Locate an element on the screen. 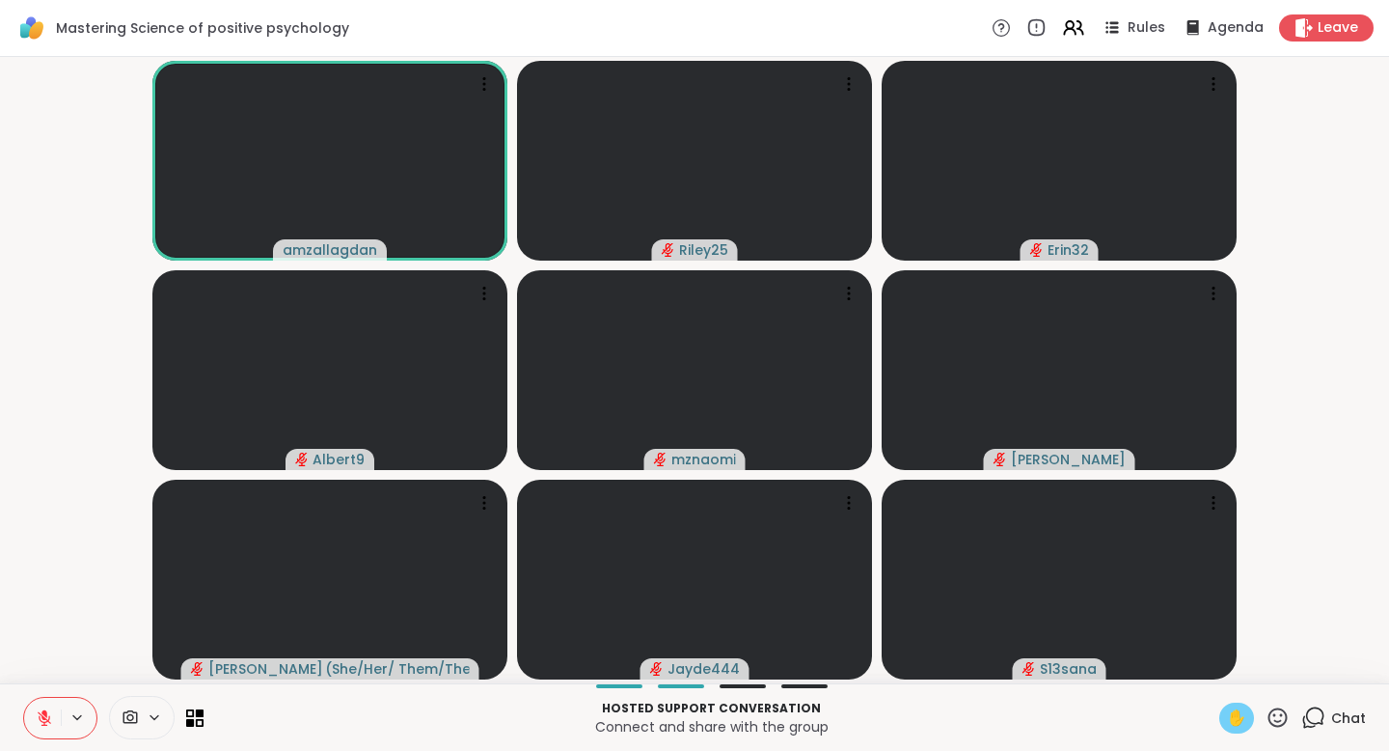  span: Albert9 is located at coordinates (339, 459).